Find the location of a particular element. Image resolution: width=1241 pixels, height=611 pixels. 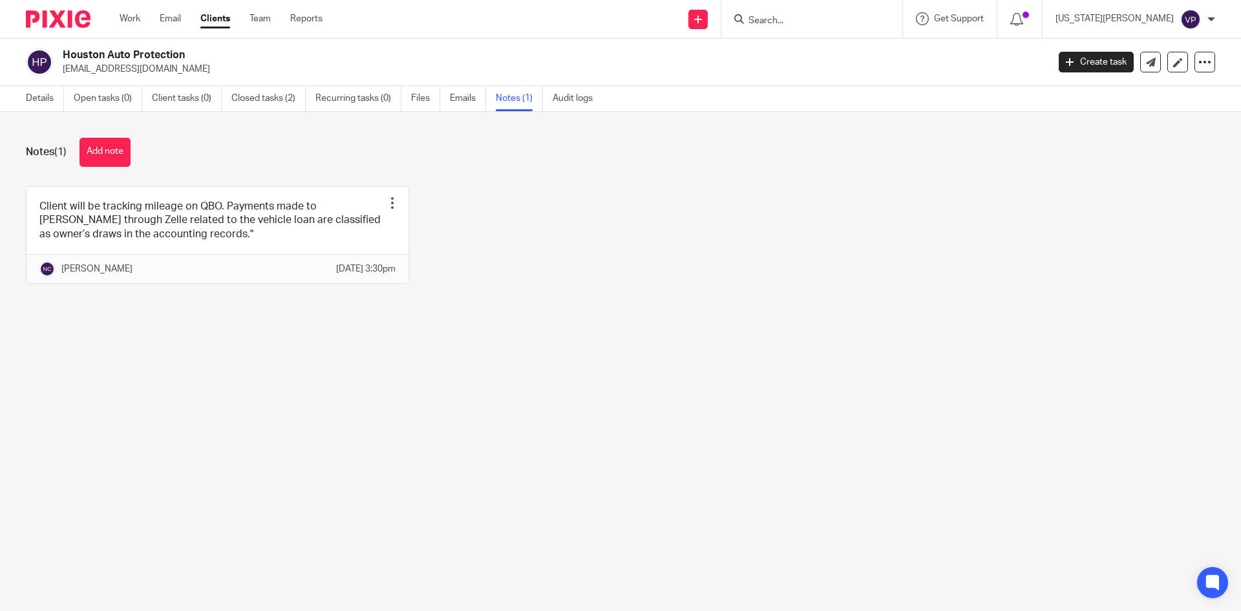

a: Work is located at coordinates (130, 19).